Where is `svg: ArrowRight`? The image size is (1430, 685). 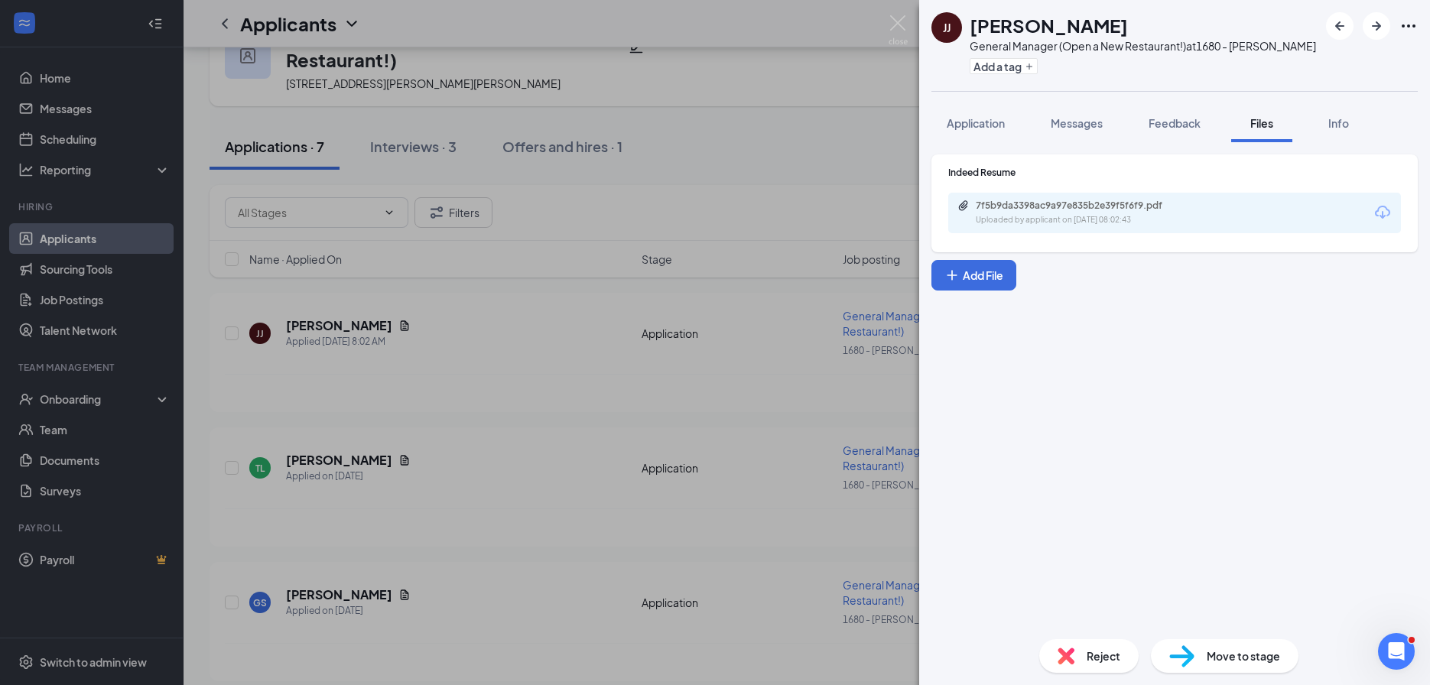
svg: ArrowRight is located at coordinates (1377, 26).